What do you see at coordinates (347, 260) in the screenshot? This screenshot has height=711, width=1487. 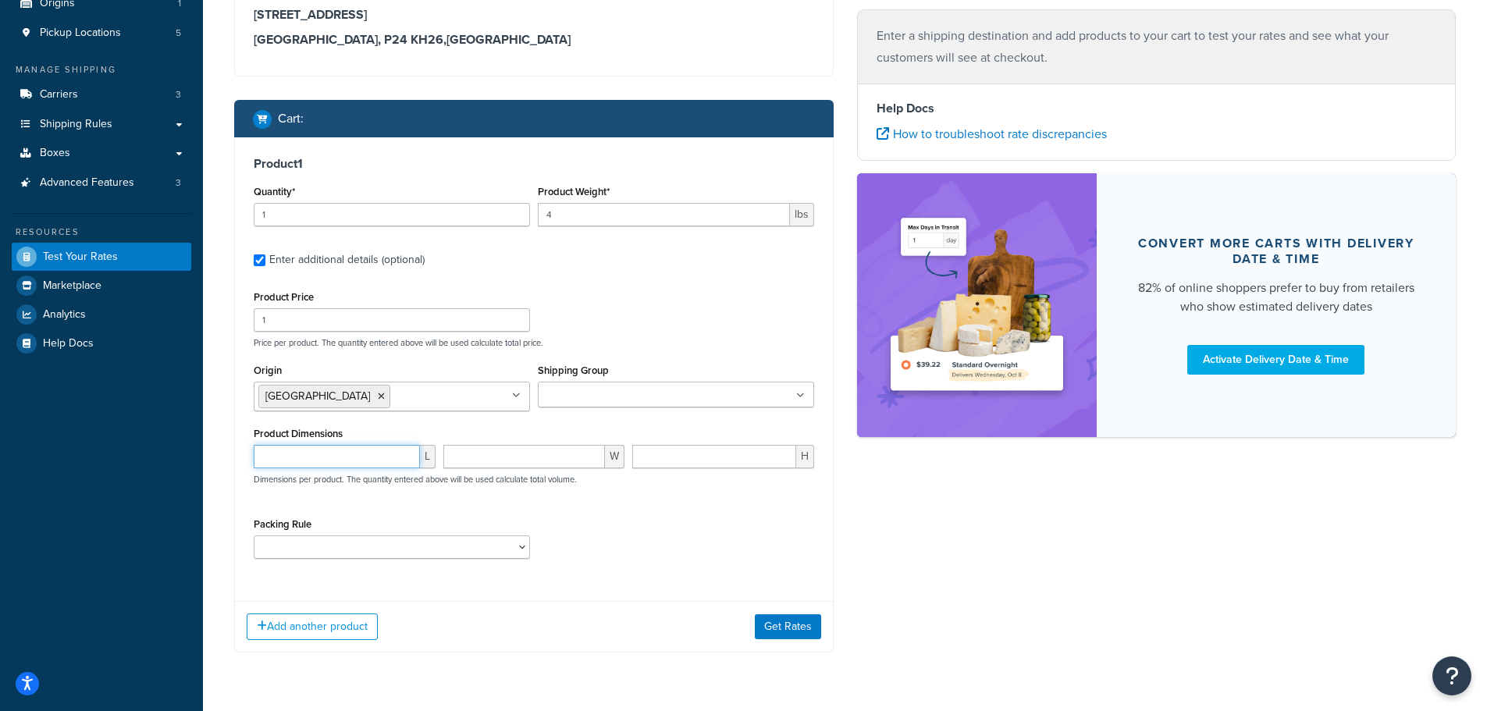 I see `div: Enter additional details (optional)` at bounding box center [347, 260].